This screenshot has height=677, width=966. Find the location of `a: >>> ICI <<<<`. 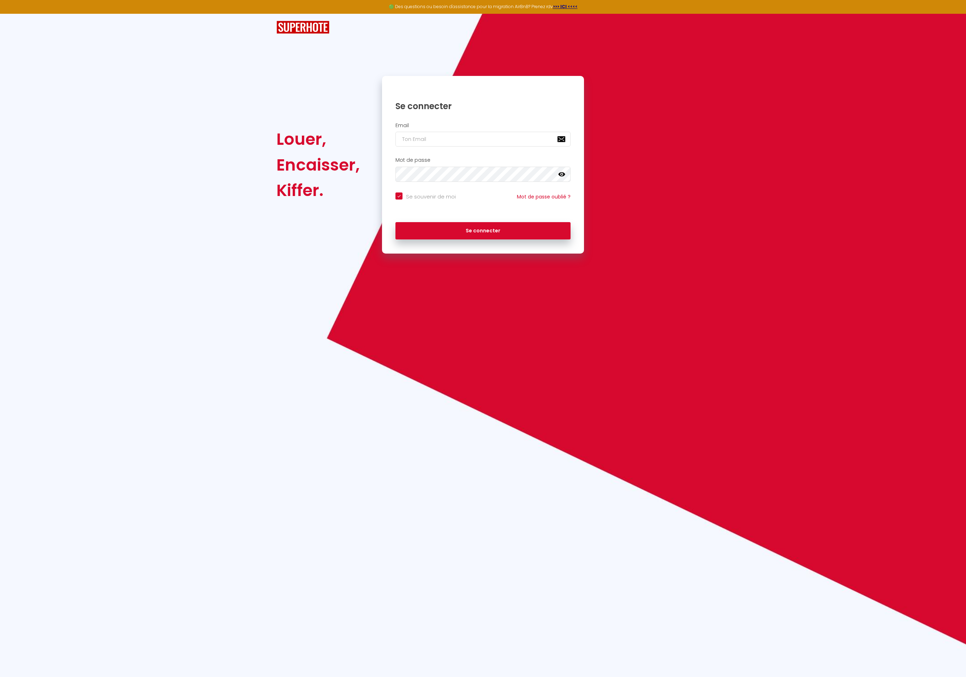

a: >>> ICI <<<< is located at coordinates (565, 6).